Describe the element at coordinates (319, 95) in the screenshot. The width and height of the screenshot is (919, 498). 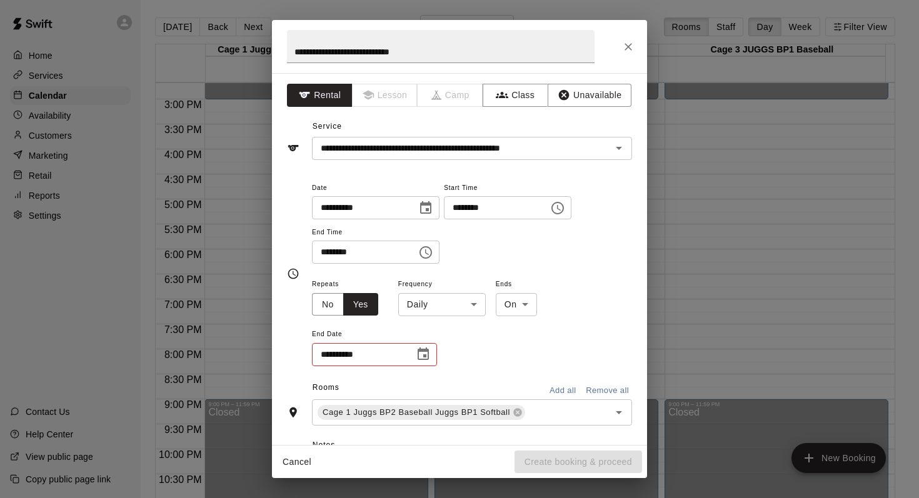
I see `button: Rental` at that location.